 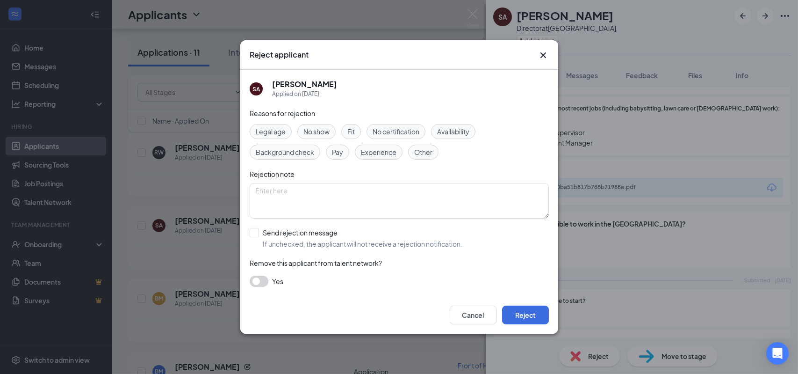 I want to click on button: Close, so click(x=543, y=55).